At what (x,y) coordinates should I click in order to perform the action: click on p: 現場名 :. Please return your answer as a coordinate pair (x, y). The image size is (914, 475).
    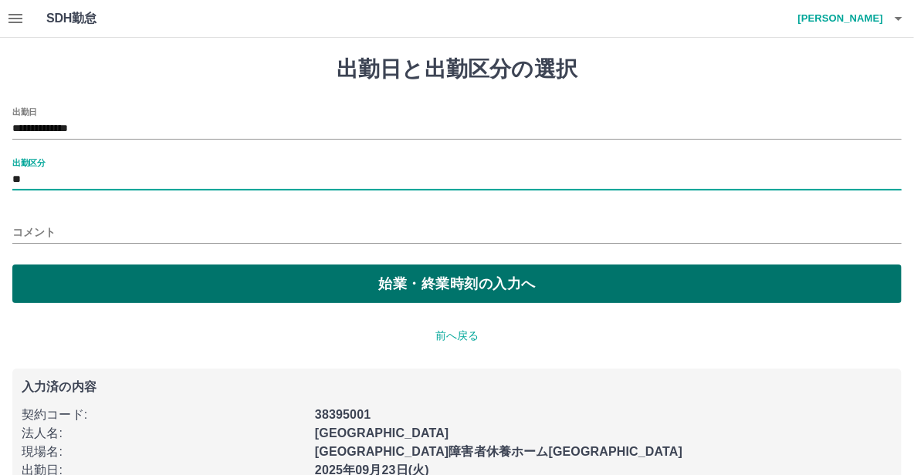
    Looking at the image, I should click on (164, 452).